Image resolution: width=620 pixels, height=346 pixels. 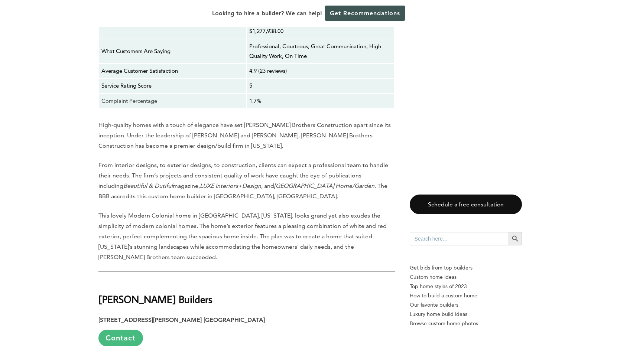 What do you see at coordinates (466, 286) in the screenshot?
I see `p: Top home styles of 2023` at bounding box center [466, 286].